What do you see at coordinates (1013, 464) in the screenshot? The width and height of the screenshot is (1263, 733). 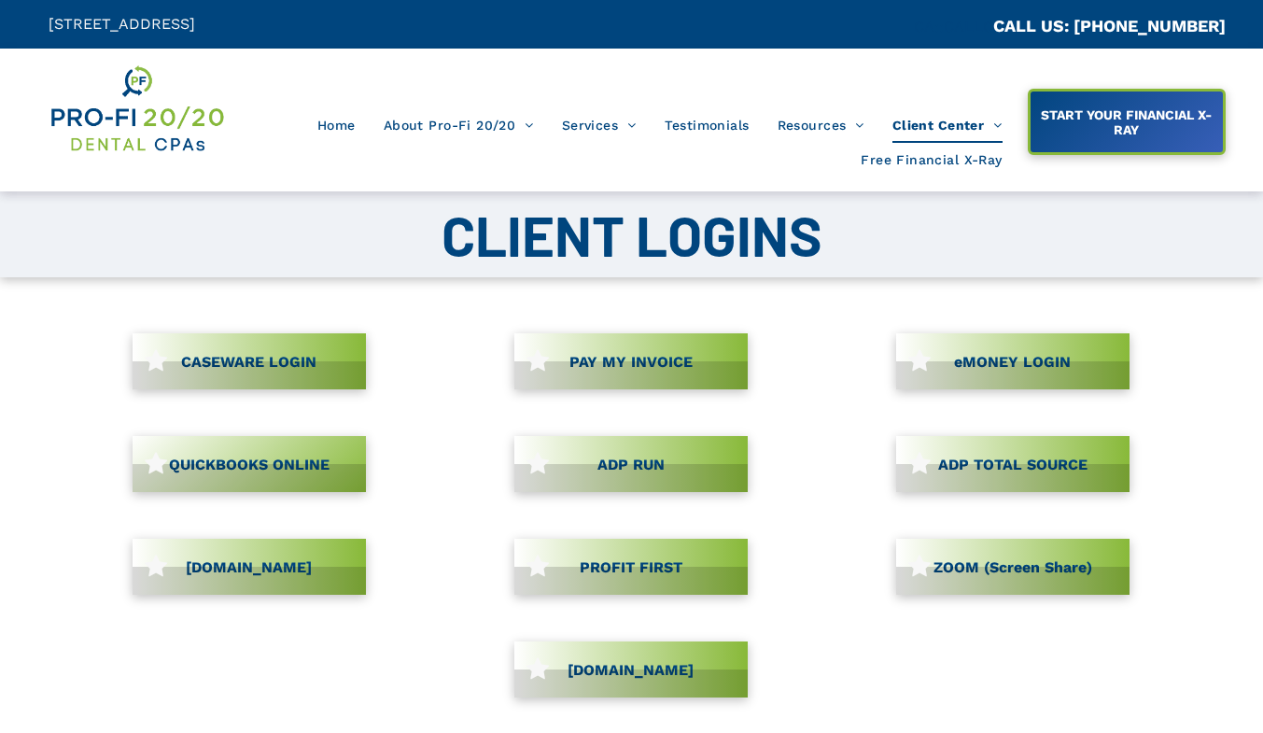 I see `span: ADP TOTAL SOURCE` at bounding box center [1013, 464].